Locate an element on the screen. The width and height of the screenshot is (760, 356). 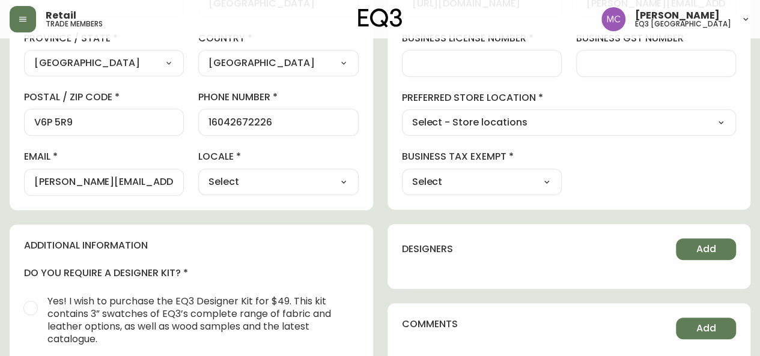
label: email is located at coordinates (104, 157).